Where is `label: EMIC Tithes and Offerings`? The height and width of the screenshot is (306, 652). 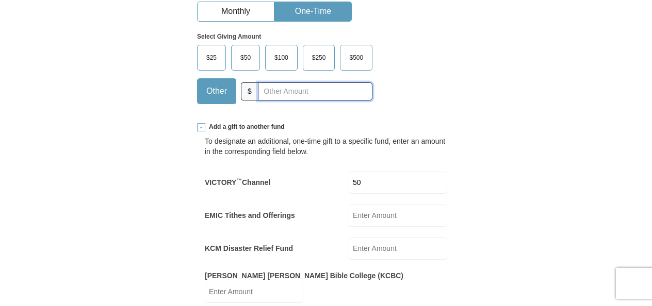
label: EMIC Tithes and Offerings is located at coordinates (249, 215).